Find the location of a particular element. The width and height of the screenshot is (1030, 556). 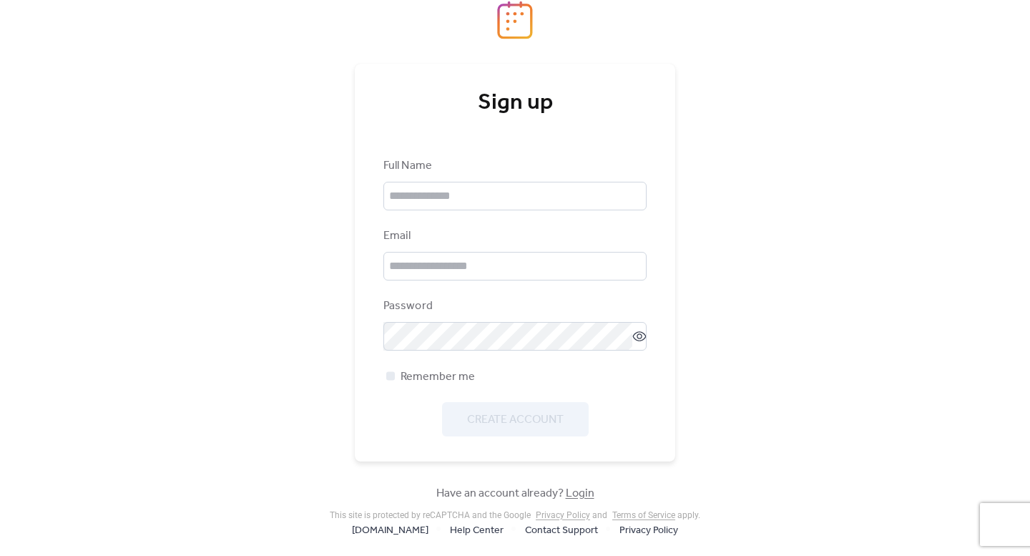

div: Sign up is located at coordinates (515, 103).